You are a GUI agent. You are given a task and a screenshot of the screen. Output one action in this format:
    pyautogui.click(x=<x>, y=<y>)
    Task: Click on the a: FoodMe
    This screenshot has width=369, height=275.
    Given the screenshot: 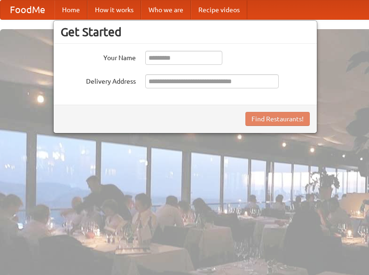 What is the action you would take?
    pyautogui.click(x=27, y=10)
    